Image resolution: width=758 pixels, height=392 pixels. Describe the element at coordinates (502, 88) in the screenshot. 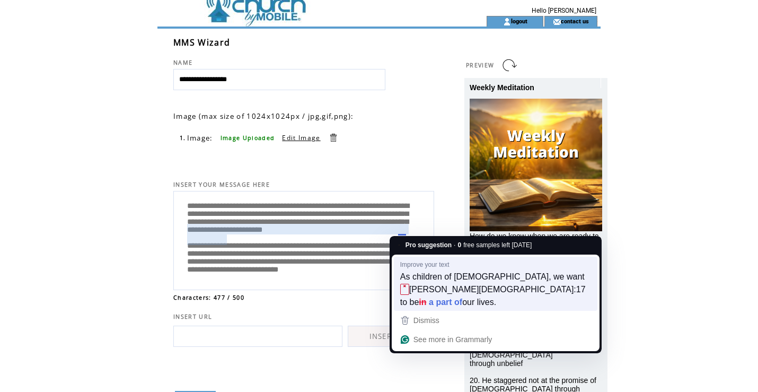

I see `span: Weekly Meditation` at that location.